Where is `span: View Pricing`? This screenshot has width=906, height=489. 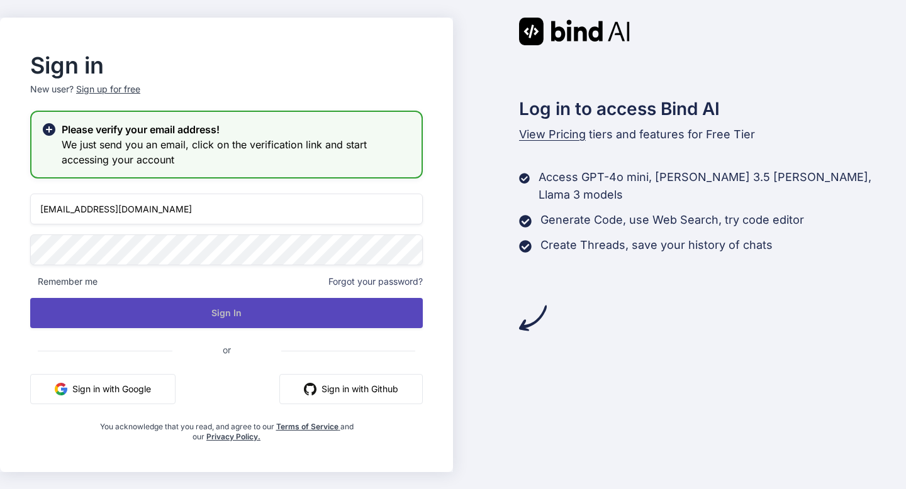 span: View Pricing is located at coordinates (552, 134).